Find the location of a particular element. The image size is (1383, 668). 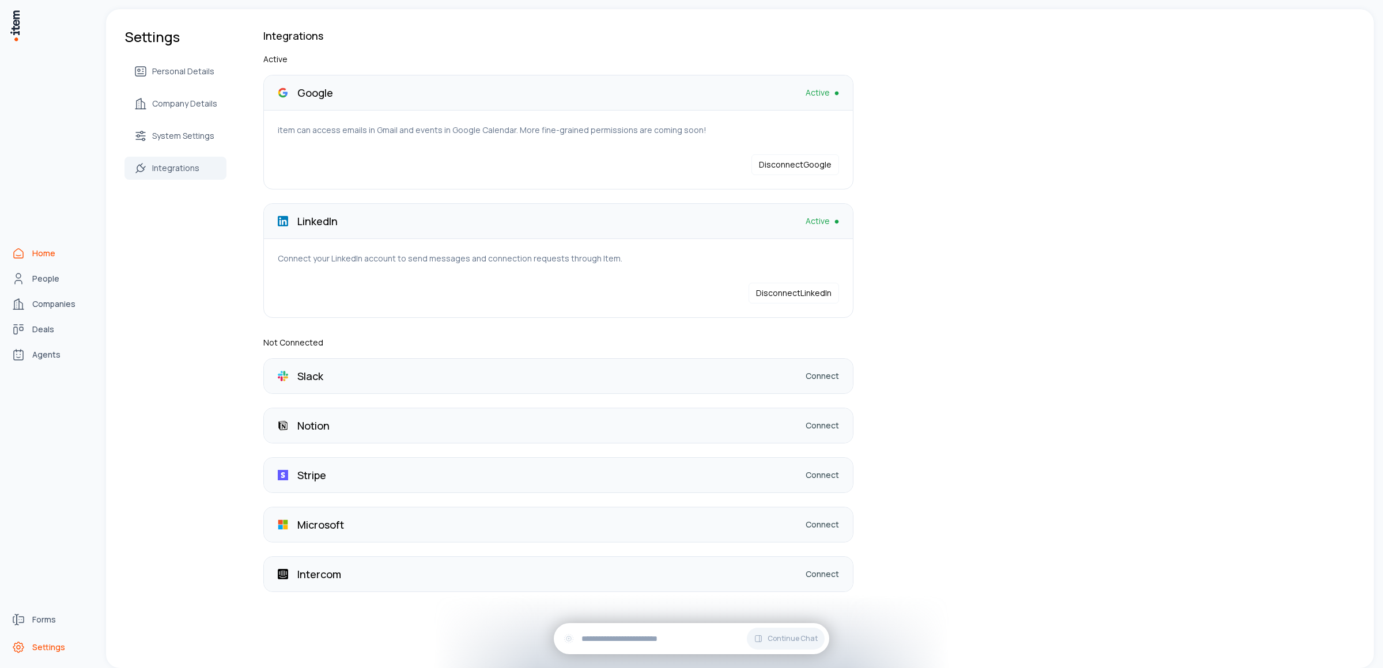

img: Slack logo is located at coordinates (283, 376).